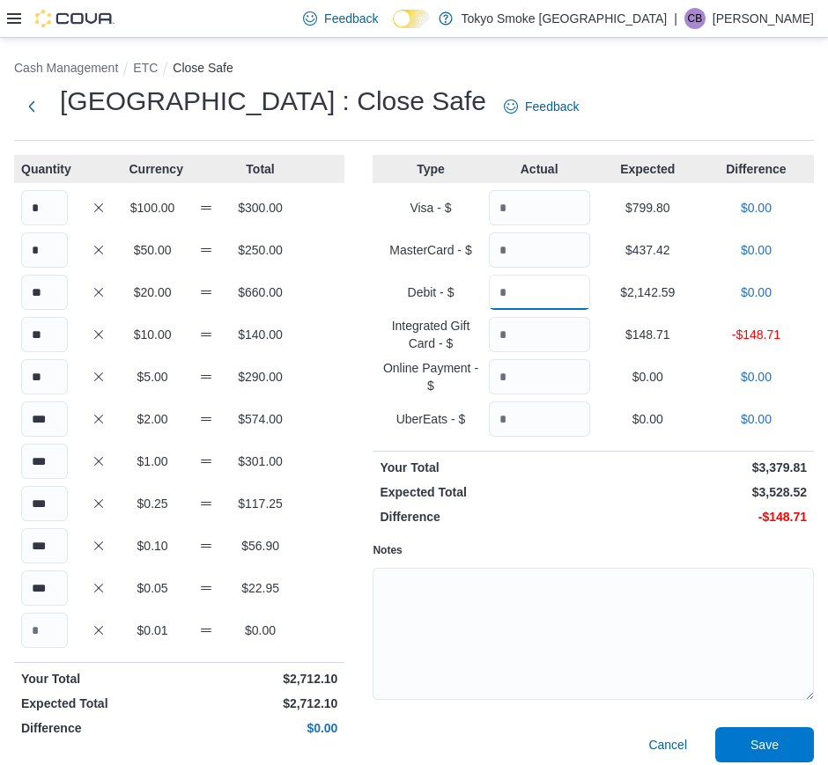 This screenshot has width=828, height=765. What do you see at coordinates (152, 250) in the screenshot?
I see `p: $50.00` at bounding box center [152, 250].